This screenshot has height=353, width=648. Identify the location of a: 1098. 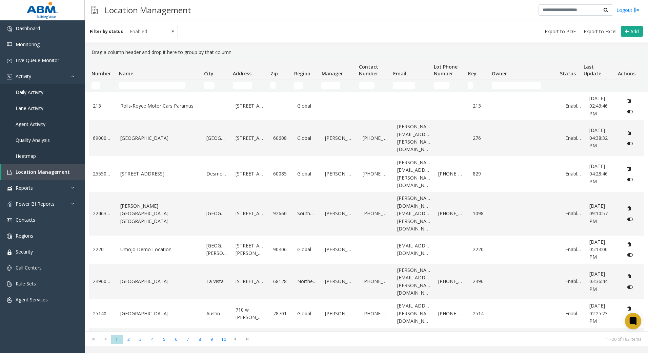
(481, 213).